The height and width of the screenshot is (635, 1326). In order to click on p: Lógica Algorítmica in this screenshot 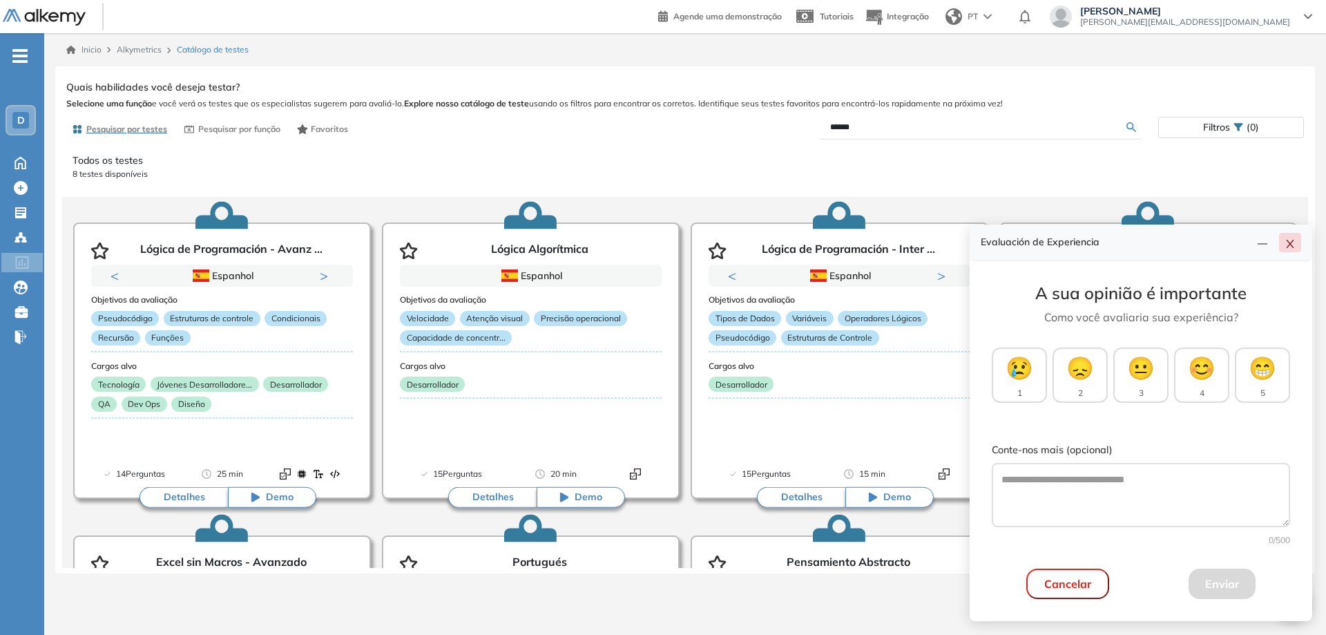, I will do `click(539, 251)`.